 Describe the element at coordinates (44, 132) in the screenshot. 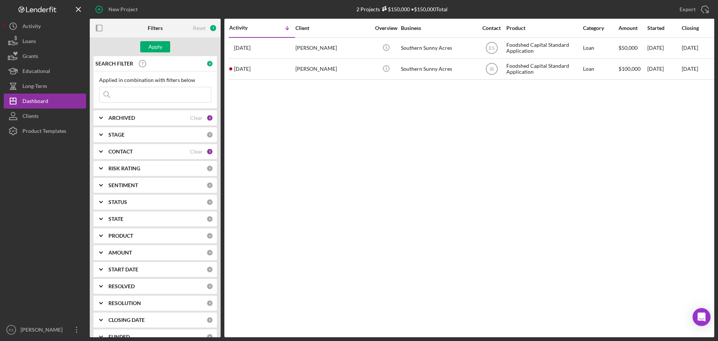

I see `div: Product Templates` at that location.